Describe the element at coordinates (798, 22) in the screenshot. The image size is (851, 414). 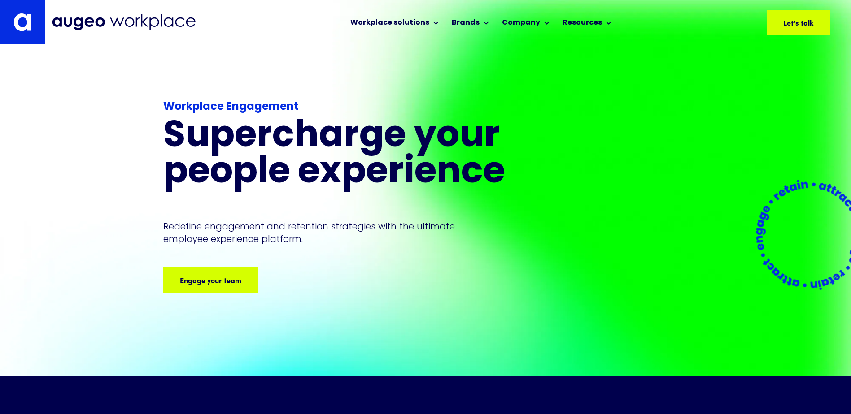
I see `a: Let's talk` at that location.